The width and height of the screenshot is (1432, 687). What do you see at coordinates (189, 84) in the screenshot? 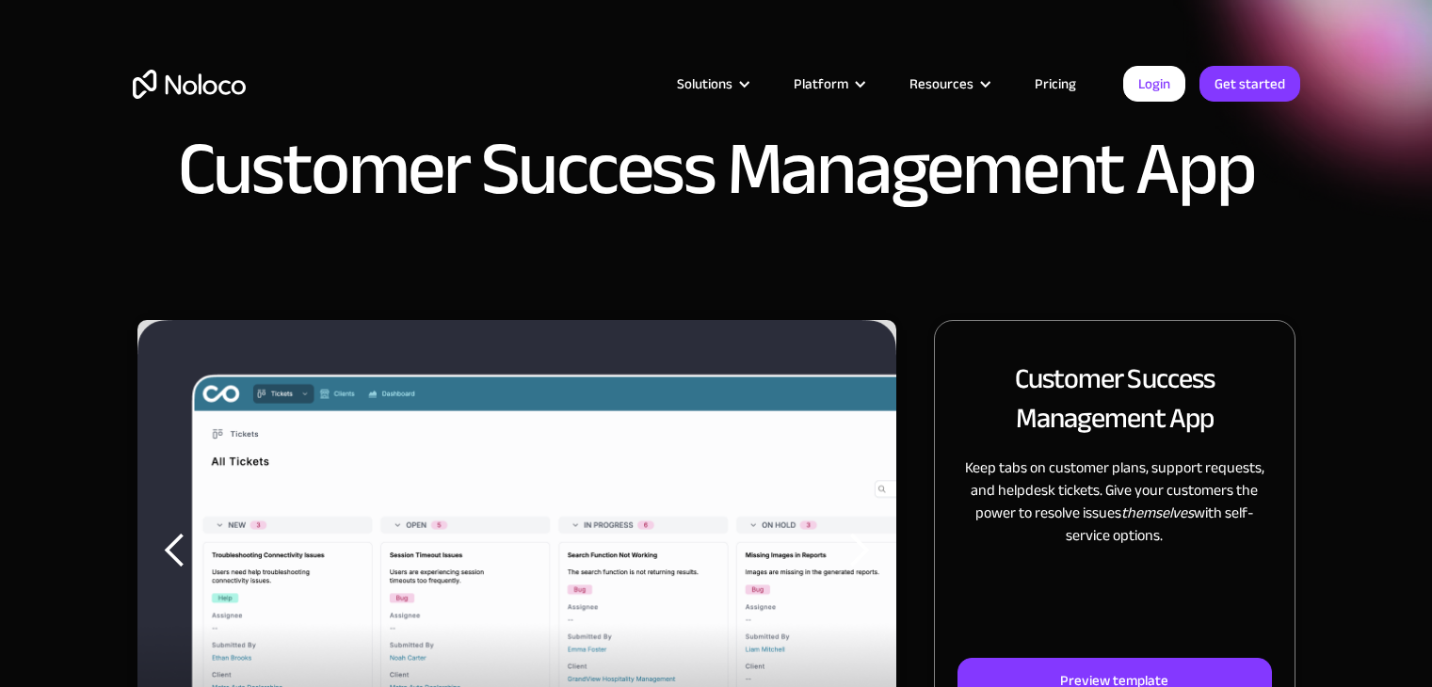
I see `a: lar` at bounding box center [189, 84].